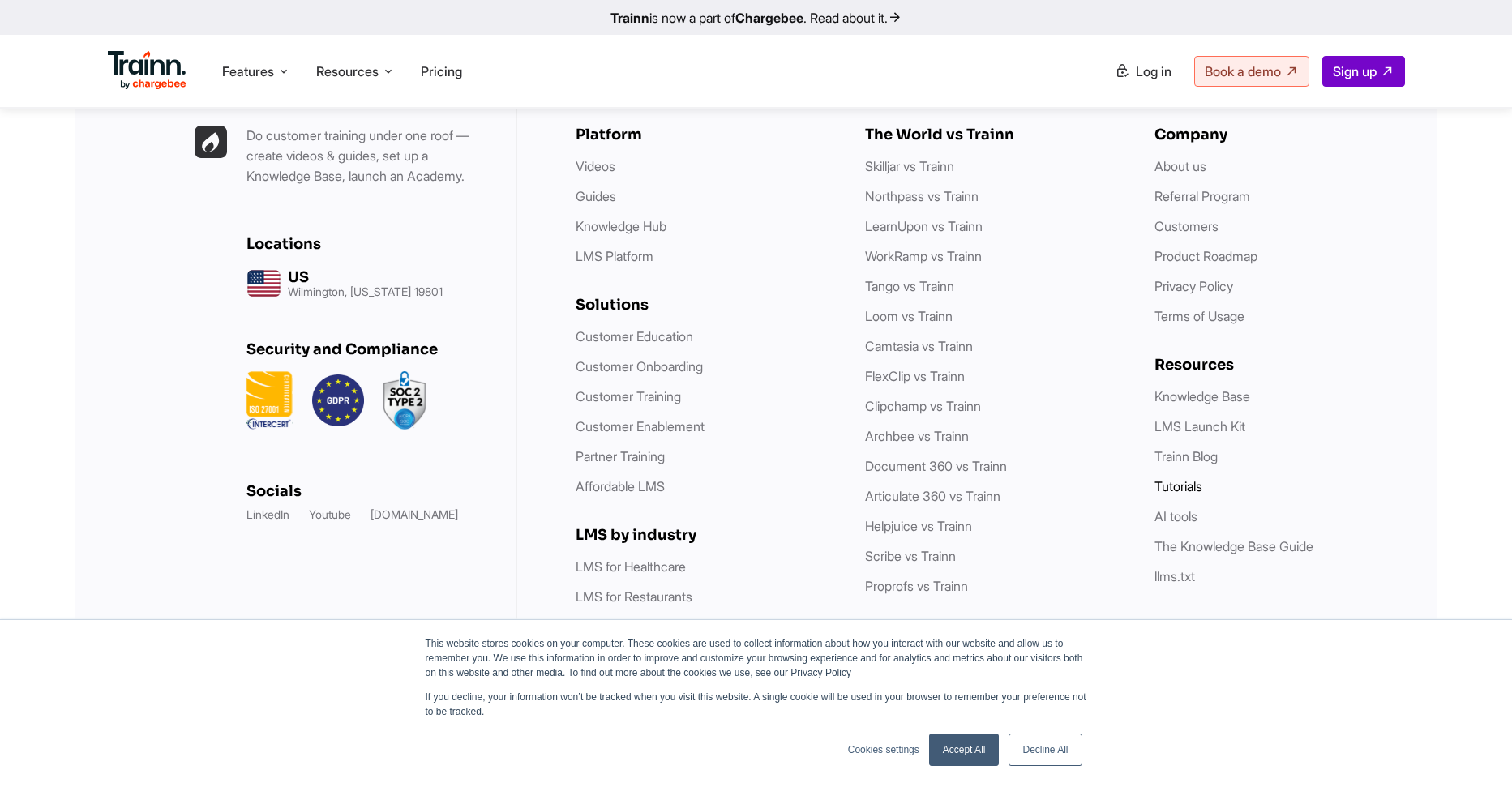  Describe the element at coordinates (368, 491) in the screenshot. I see `h6: Socials` at that location.